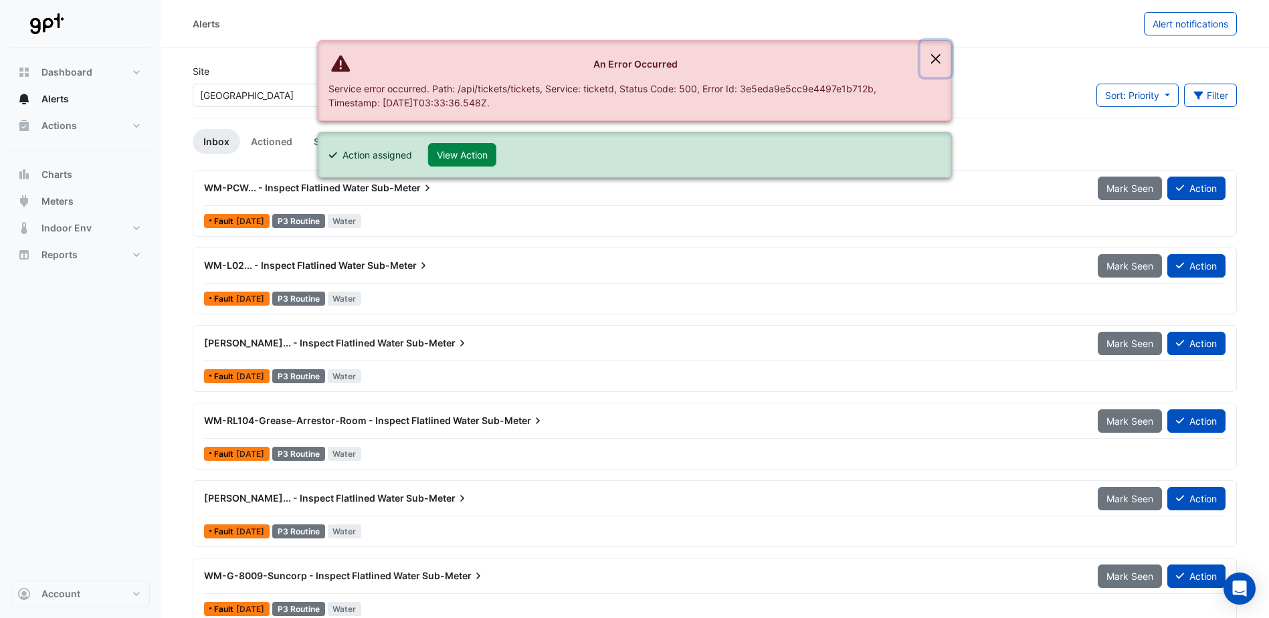 The image size is (1269, 618). What do you see at coordinates (286, 187) in the screenshot?
I see `span: WM-PCW... - Inspect Flatlined Water` at bounding box center [286, 187].